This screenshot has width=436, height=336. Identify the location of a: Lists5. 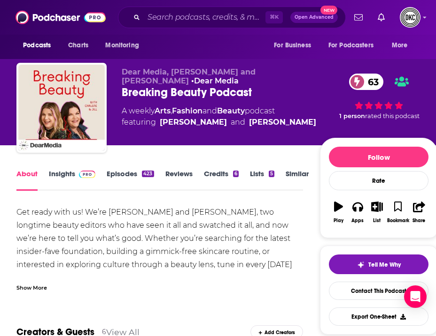
(262, 180).